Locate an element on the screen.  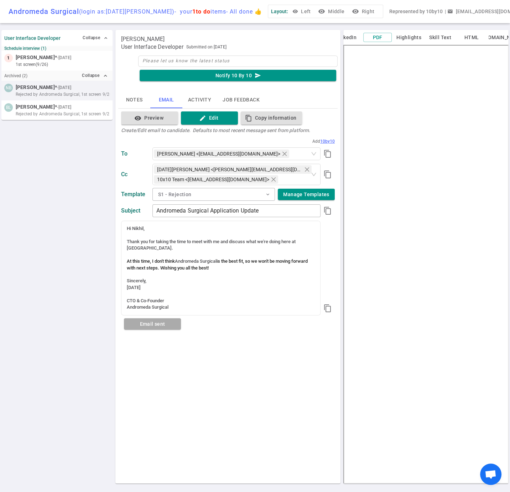
button: content_copyCopy information is located at coordinates (271, 118).